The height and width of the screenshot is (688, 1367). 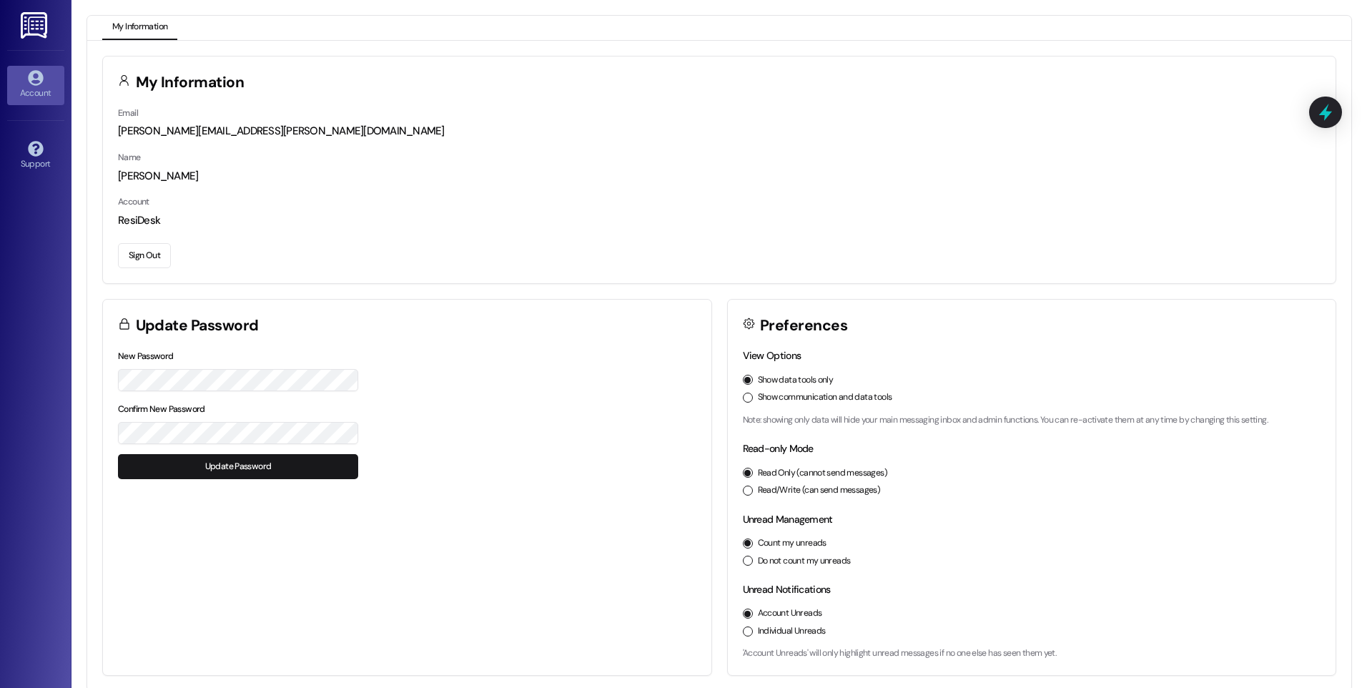 I want to click on label: Unread Management, so click(x=788, y=519).